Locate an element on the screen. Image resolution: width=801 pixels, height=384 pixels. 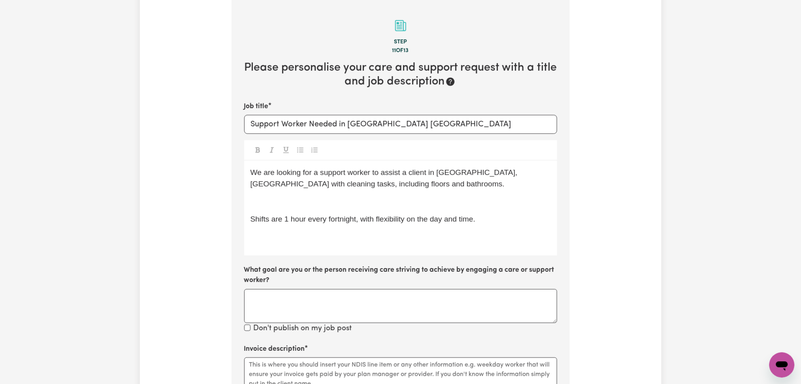
label: Don't publish on my job post is located at coordinates (303, 329).